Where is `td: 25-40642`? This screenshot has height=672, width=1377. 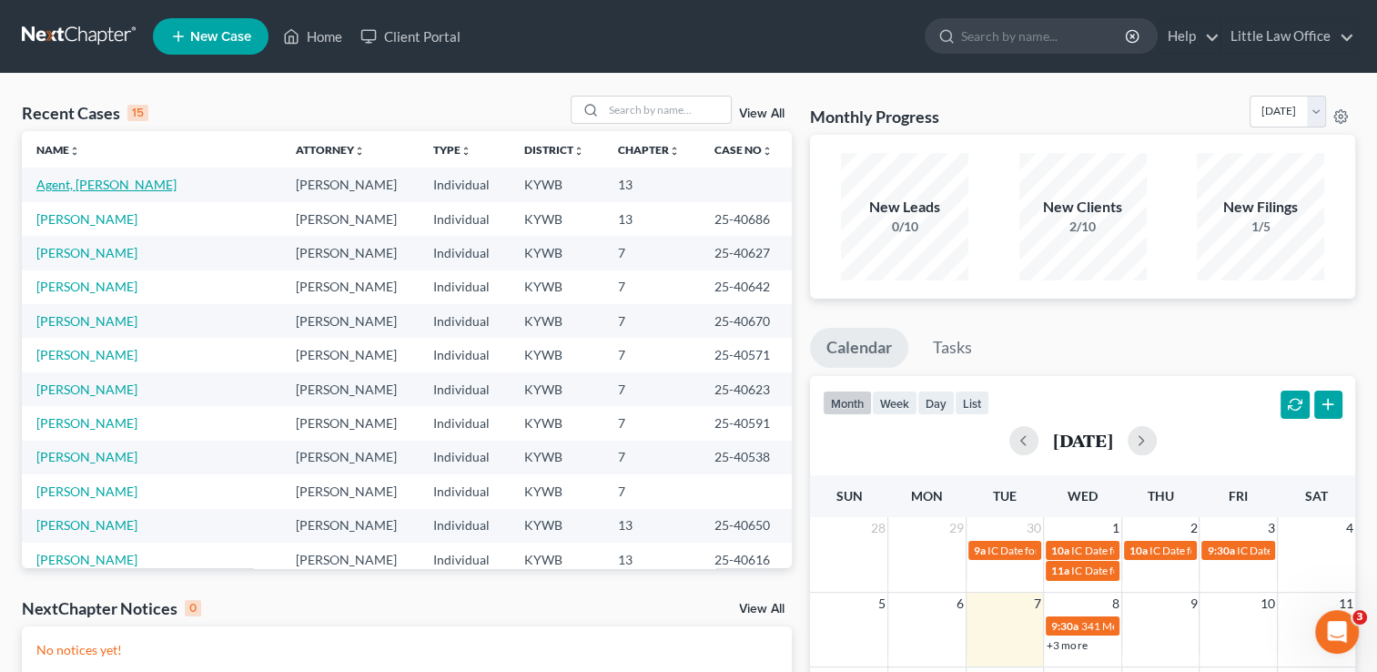
td: 25-40642 is located at coordinates (745, 287).